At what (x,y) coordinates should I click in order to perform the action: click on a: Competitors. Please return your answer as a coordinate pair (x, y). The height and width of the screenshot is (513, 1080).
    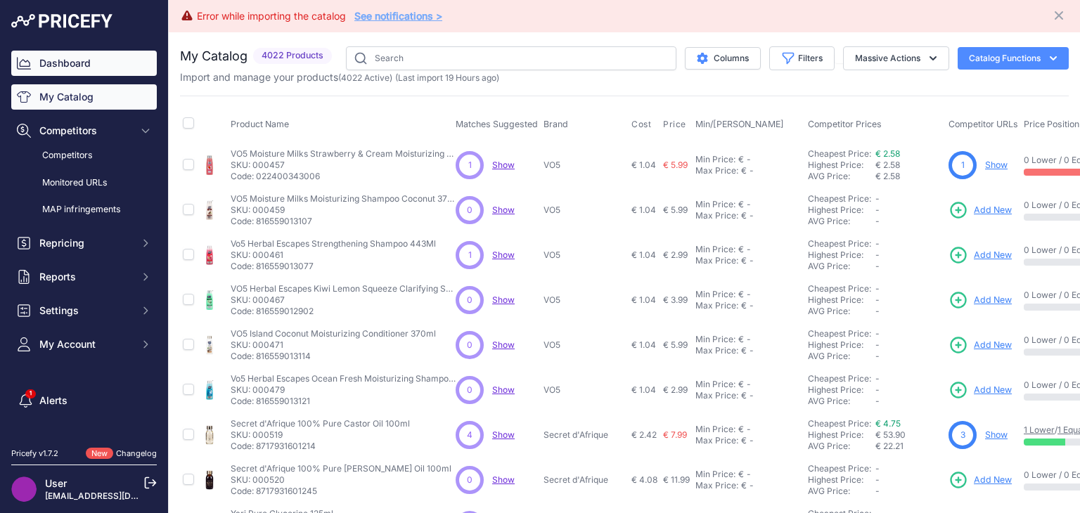
    Looking at the image, I should click on (84, 155).